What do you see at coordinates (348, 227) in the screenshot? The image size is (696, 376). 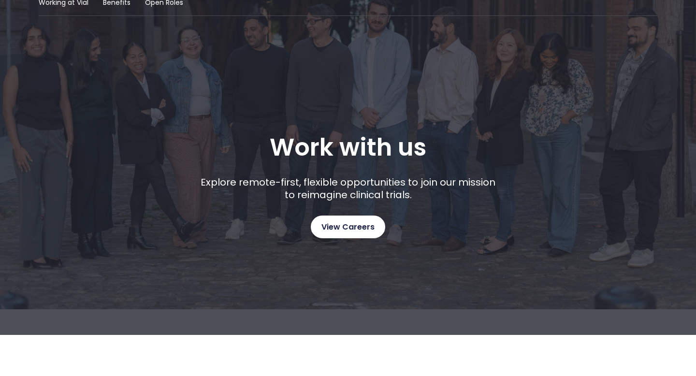 I see `a: View Careers` at bounding box center [348, 227].